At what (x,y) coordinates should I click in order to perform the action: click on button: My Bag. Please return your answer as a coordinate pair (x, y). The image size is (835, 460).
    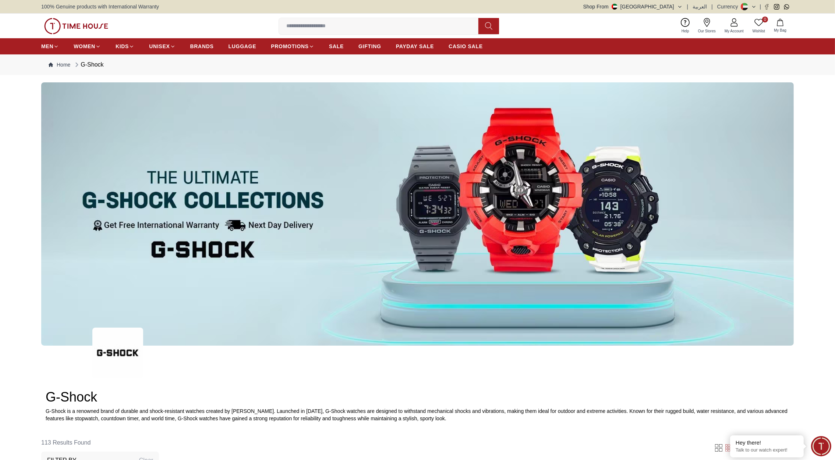
    Looking at the image, I should click on (780, 26).